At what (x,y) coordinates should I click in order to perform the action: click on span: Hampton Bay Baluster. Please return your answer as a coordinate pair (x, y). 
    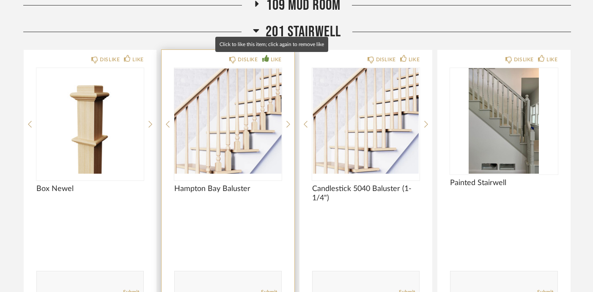
    Looking at the image, I should click on (228, 189).